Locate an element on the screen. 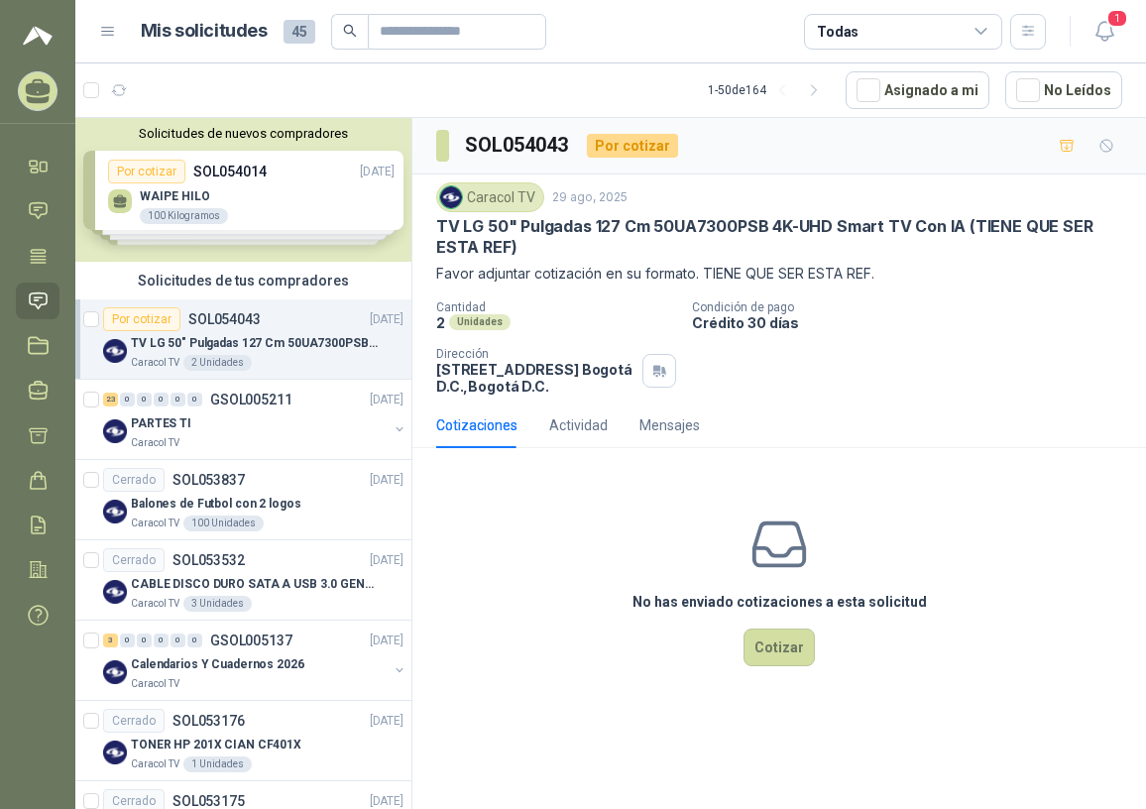 Image resolution: width=1146 pixels, height=809 pixels. p: SOL053532 is located at coordinates (208, 560).